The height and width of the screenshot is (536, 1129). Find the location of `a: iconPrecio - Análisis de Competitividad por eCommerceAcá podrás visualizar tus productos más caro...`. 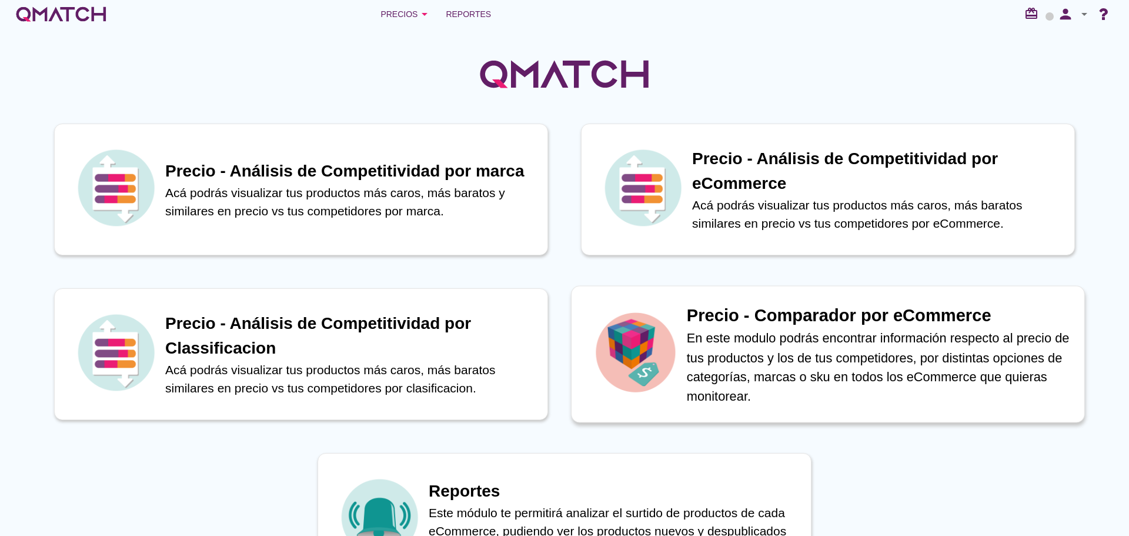

a: iconPrecio - Análisis de Competitividad por eCommerceAcá podrás visualizar tus productos más caro... is located at coordinates (828, 189).